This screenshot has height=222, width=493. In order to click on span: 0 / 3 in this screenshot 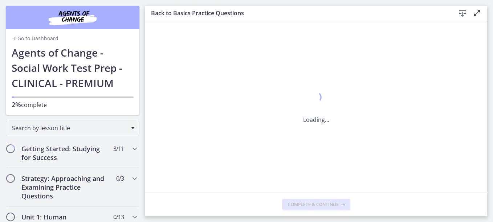, I will do `click(120, 179)`.